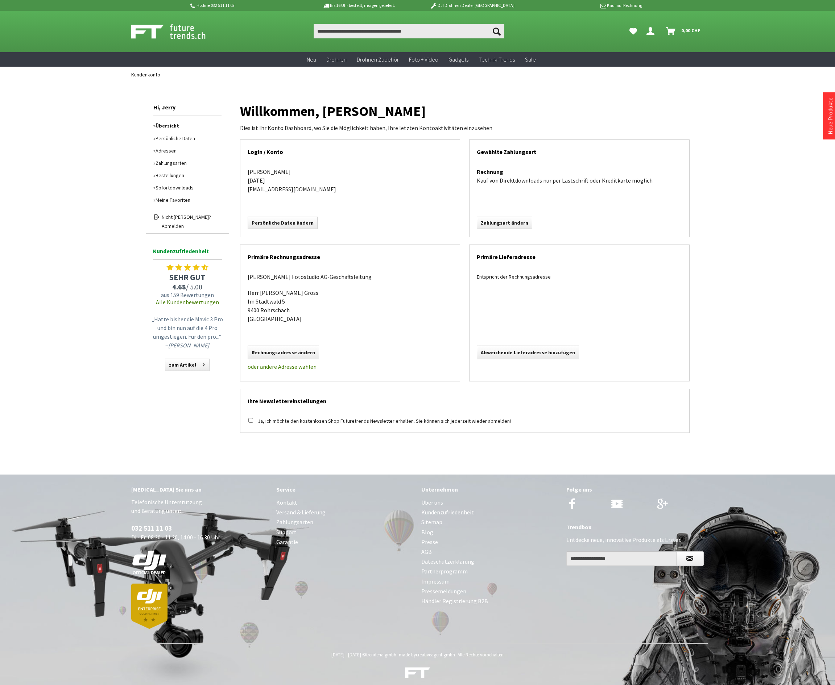 The height and width of the screenshot is (685, 835). I want to click on a: Zahlungsart ändern, so click(504, 223).